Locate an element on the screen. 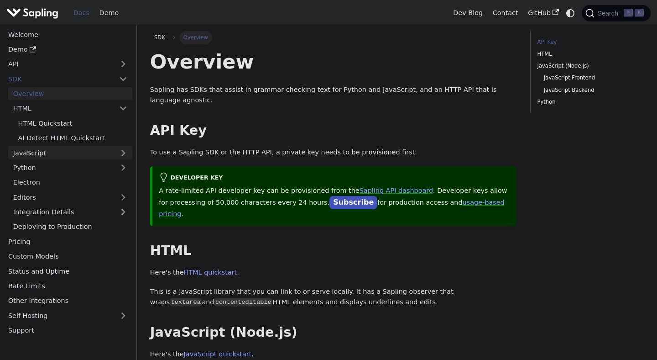 This screenshot has width=657, height=360. a: Dev Blog is located at coordinates (468, 13).